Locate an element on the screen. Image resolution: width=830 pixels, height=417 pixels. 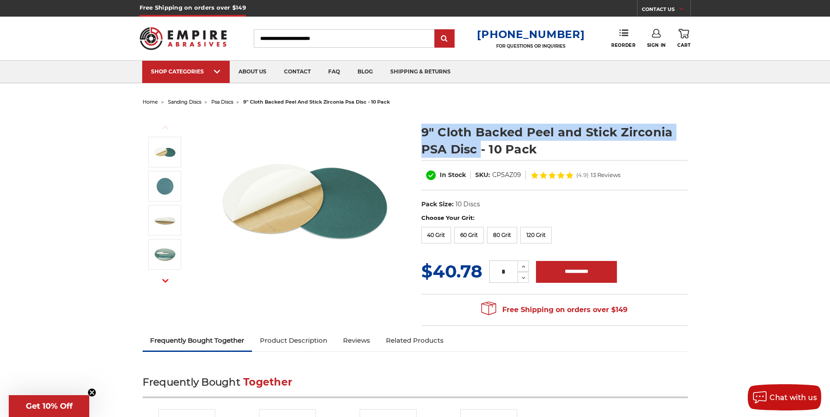
img: 9" cloth backed zirconia psa disc peel and stick is located at coordinates (165, 186).